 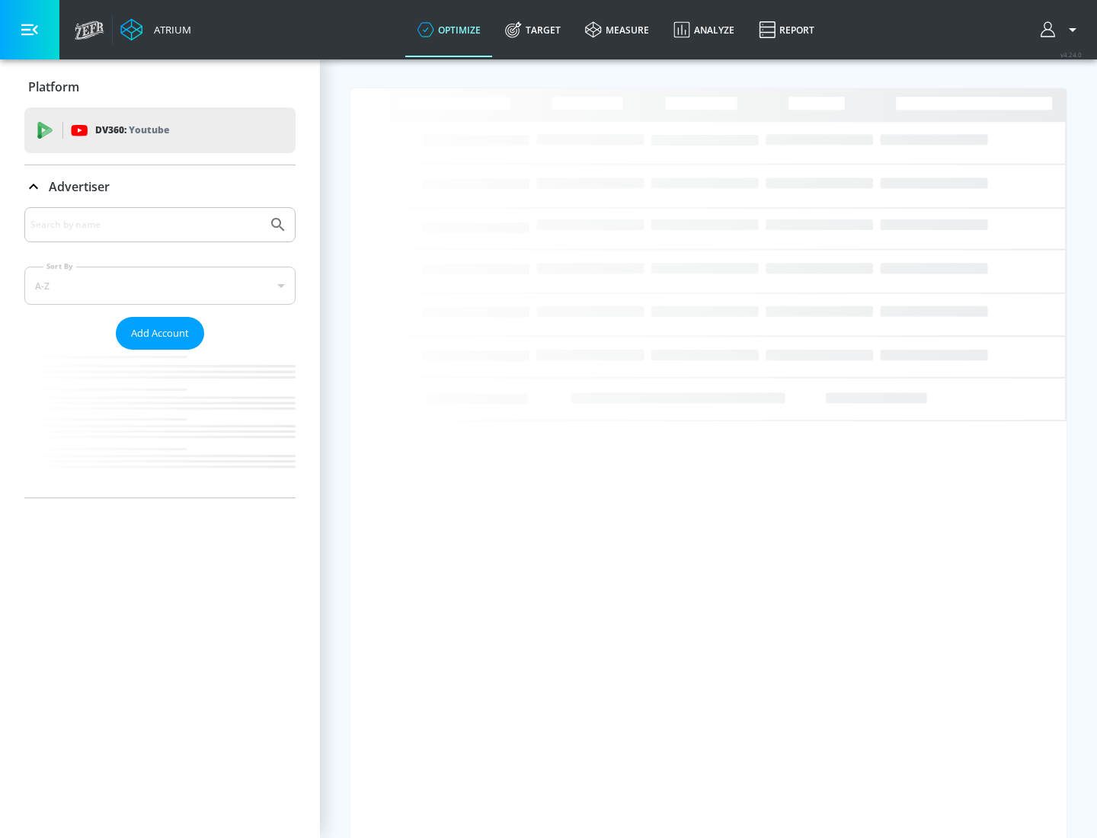 What do you see at coordinates (146, 225) in the screenshot?
I see `input: Search by name` at bounding box center [146, 225].